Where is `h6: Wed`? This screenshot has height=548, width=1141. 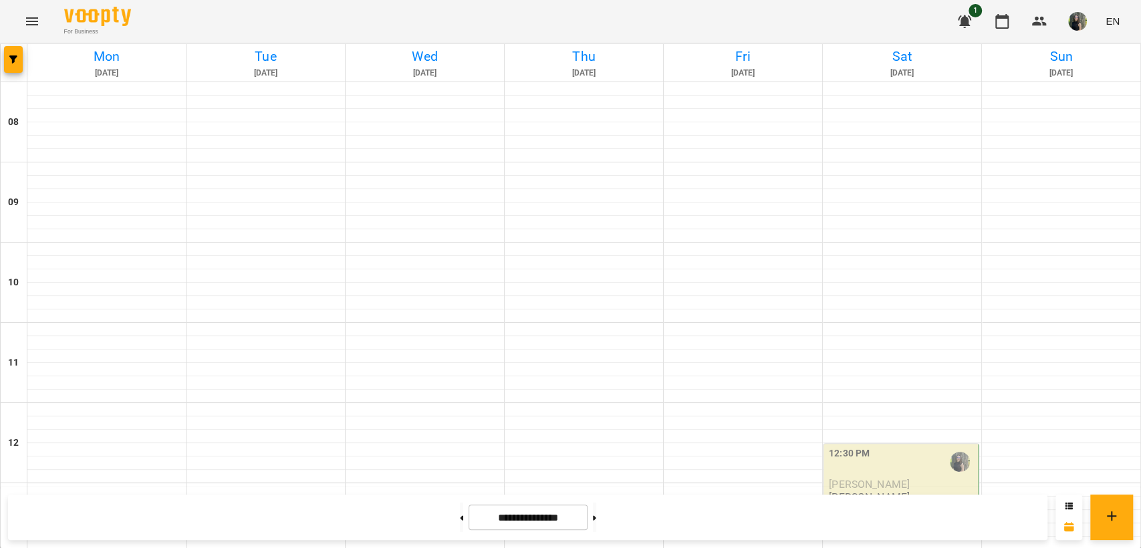 h6: Wed is located at coordinates (424, 56).